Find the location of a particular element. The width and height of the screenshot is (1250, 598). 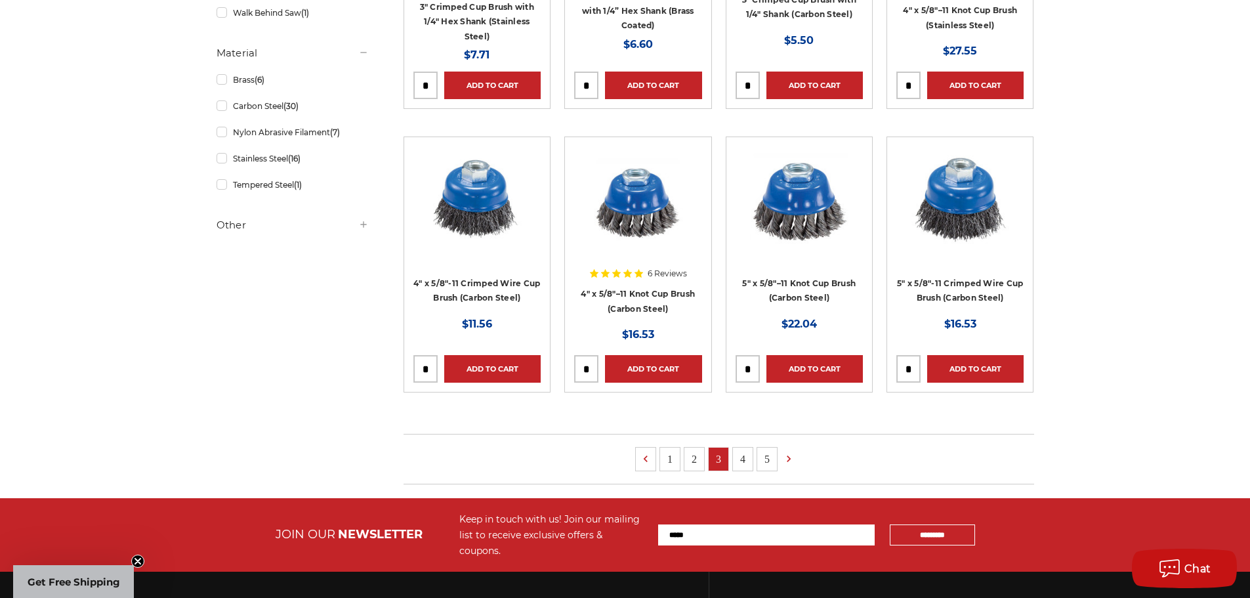

h5: Other is located at coordinates (293, 225).